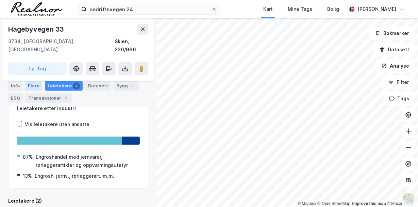  What do you see at coordinates (15, 86) in the screenshot?
I see `div: Info` at bounding box center [15, 86].